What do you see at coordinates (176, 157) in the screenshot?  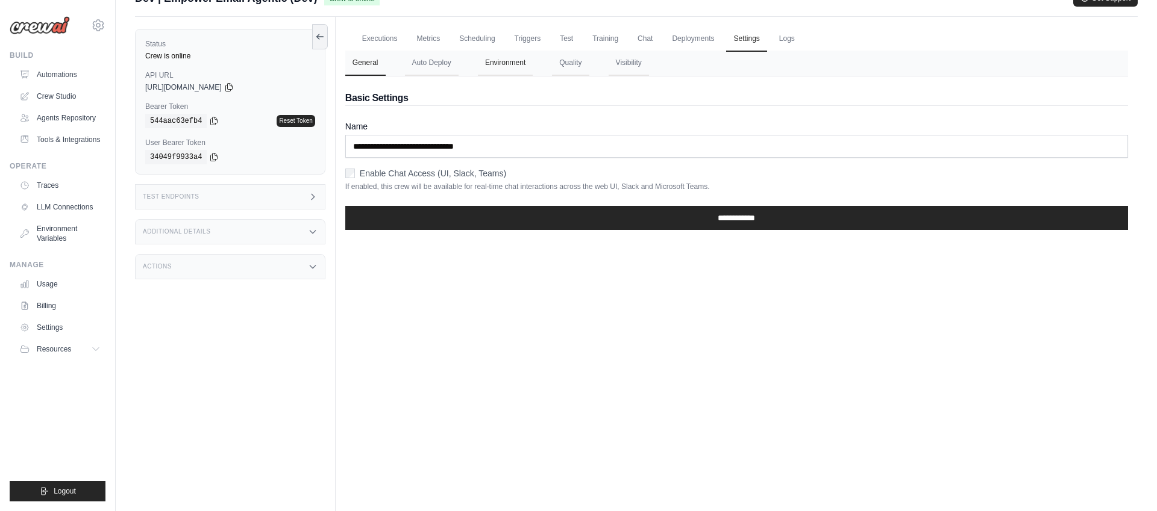 I see `code: 34049f9933a4` at bounding box center [176, 157].